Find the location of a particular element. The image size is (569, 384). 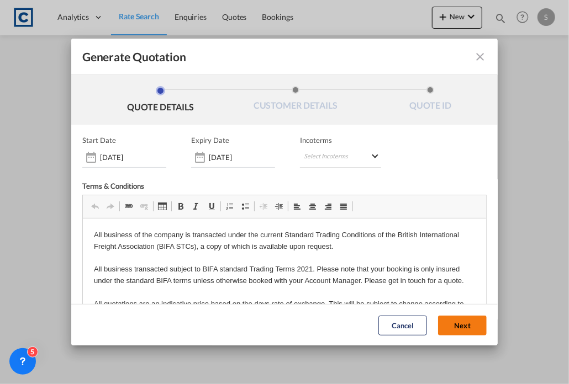

span: Generate Quotation is located at coordinates (134, 57).